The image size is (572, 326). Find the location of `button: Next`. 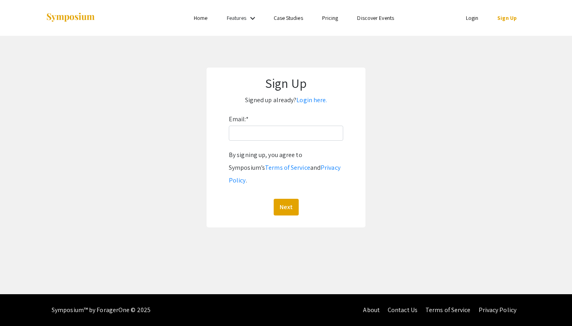

button: Next is located at coordinates (286, 207).